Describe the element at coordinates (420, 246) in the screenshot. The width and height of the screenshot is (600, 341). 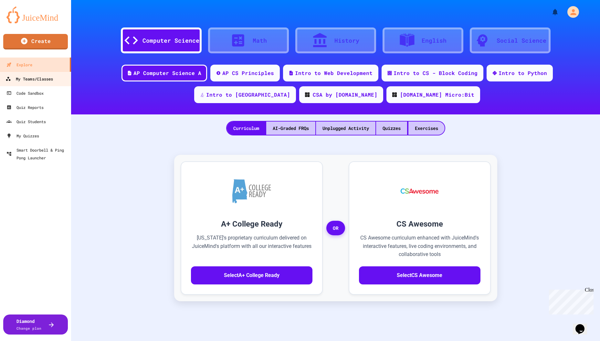
I see `p: CS Awesome curriculum enhanced with JuiceMind's interactive features, live coding environments, a...` at that location.